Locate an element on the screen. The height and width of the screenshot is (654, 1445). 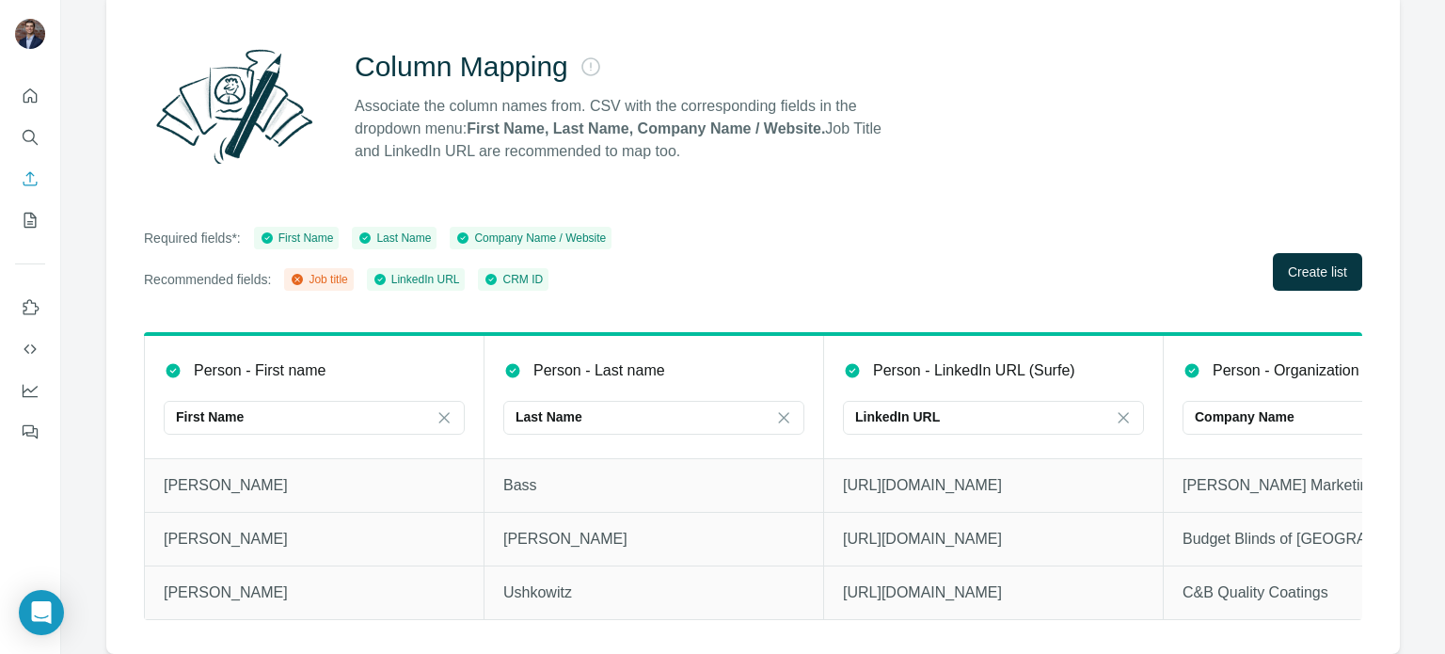
button: My lists is located at coordinates (30, 220).